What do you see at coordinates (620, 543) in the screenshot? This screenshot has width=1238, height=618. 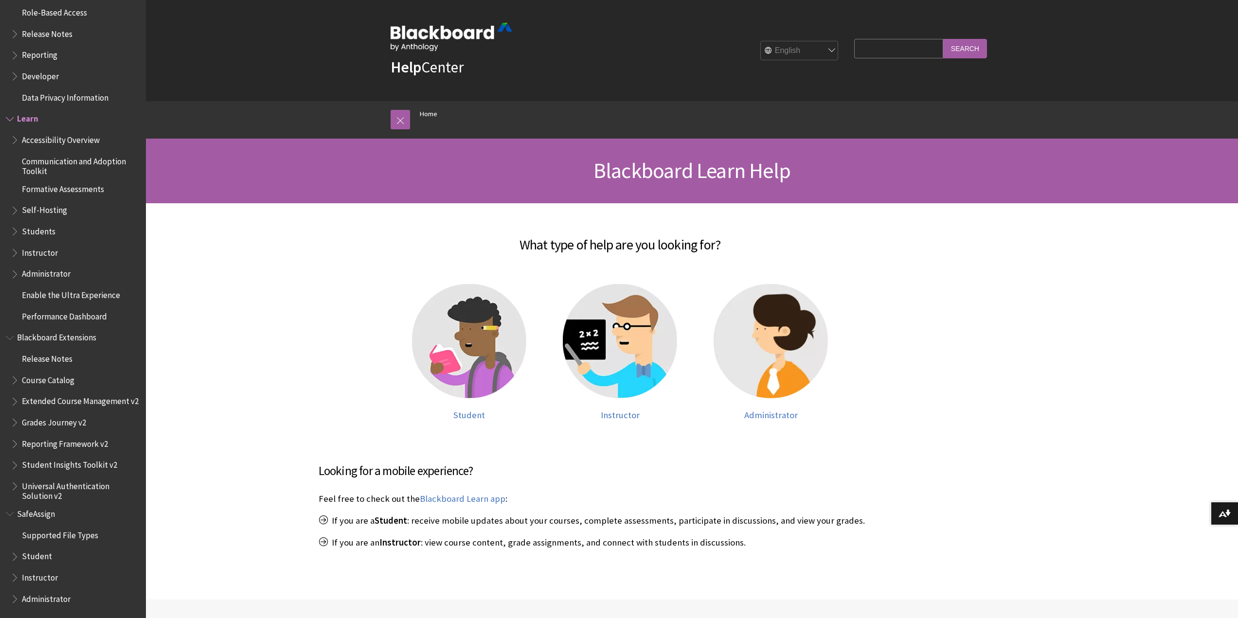 I see `p: If you are an : view course content, grade assignments, and connect with students in discussions.` at bounding box center [620, 543].